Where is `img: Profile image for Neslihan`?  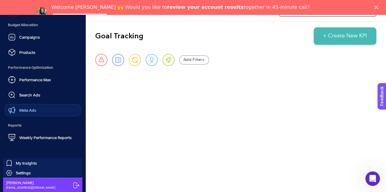 img: Profile image for Neslihan is located at coordinates (42, 12).